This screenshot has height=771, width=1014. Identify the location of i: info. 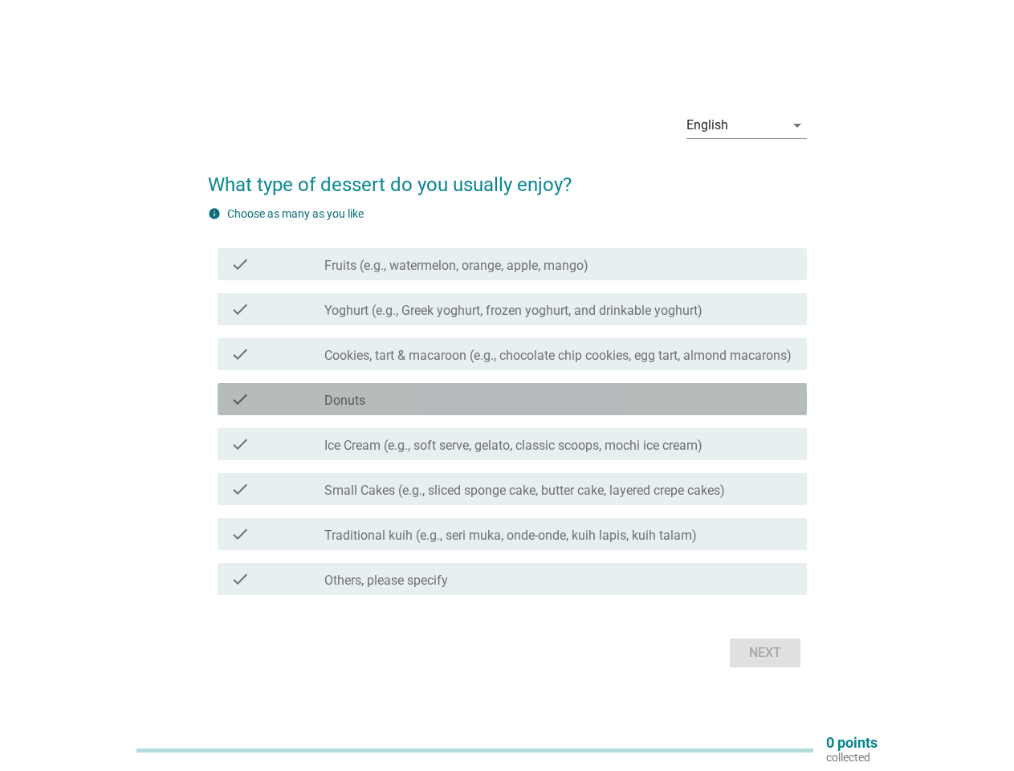
(214, 214).